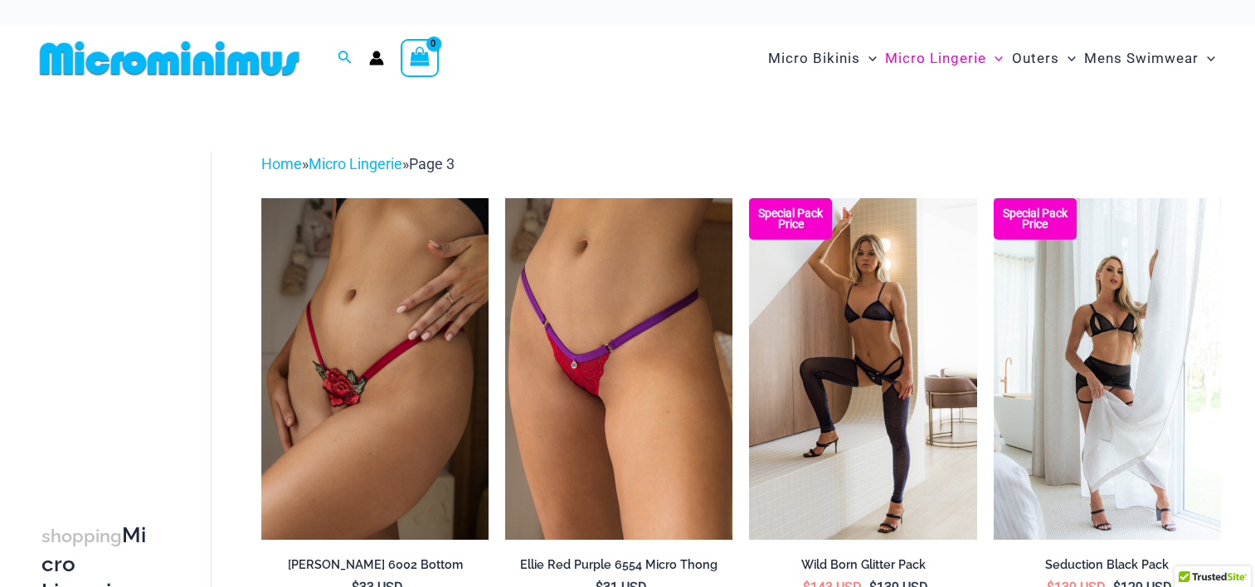 The height and width of the screenshot is (587, 1255). What do you see at coordinates (862, 565) in the screenshot?
I see `h2: Wild Born Glitter Pack` at bounding box center [862, 565].